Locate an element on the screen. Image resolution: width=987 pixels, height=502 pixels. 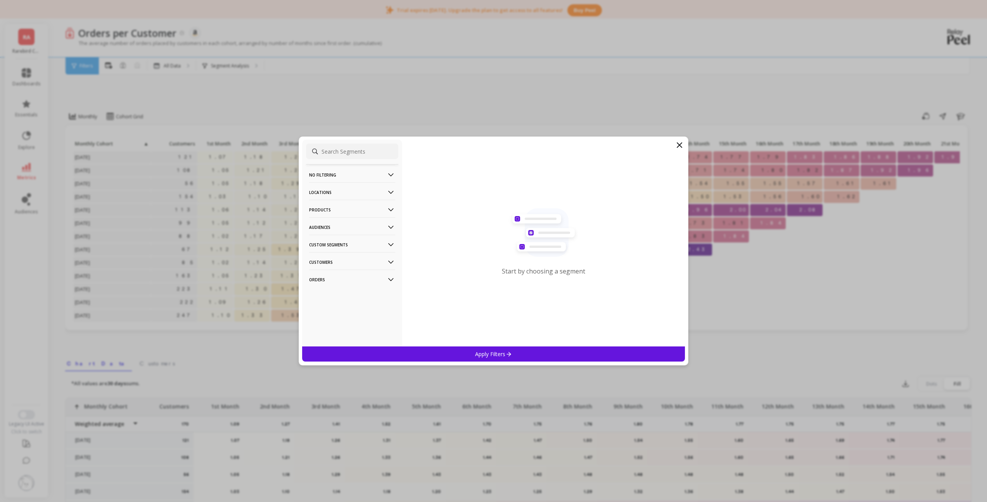
p: Customers is located at coordinates (352, 262).